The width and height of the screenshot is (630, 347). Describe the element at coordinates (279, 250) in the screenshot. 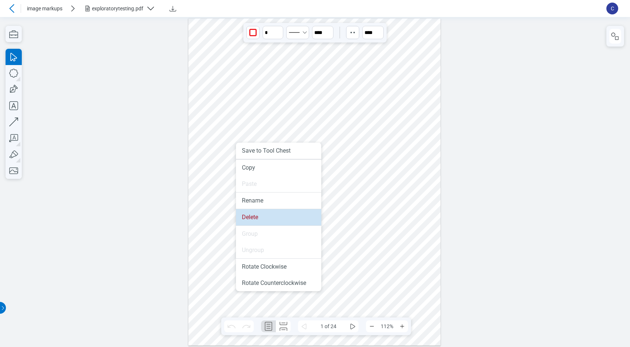

I see `li: Ungroup` at that location.